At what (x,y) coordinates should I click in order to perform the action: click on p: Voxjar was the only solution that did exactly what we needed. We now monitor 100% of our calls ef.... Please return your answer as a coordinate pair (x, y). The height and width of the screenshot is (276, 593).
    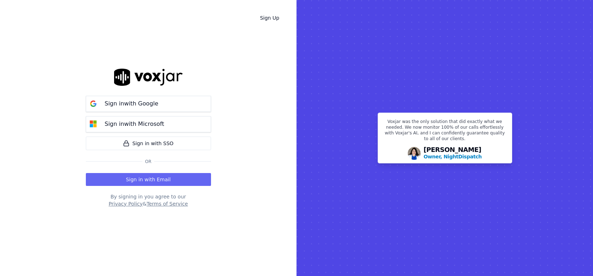
    Looking at the image, I should click on (445, 132).